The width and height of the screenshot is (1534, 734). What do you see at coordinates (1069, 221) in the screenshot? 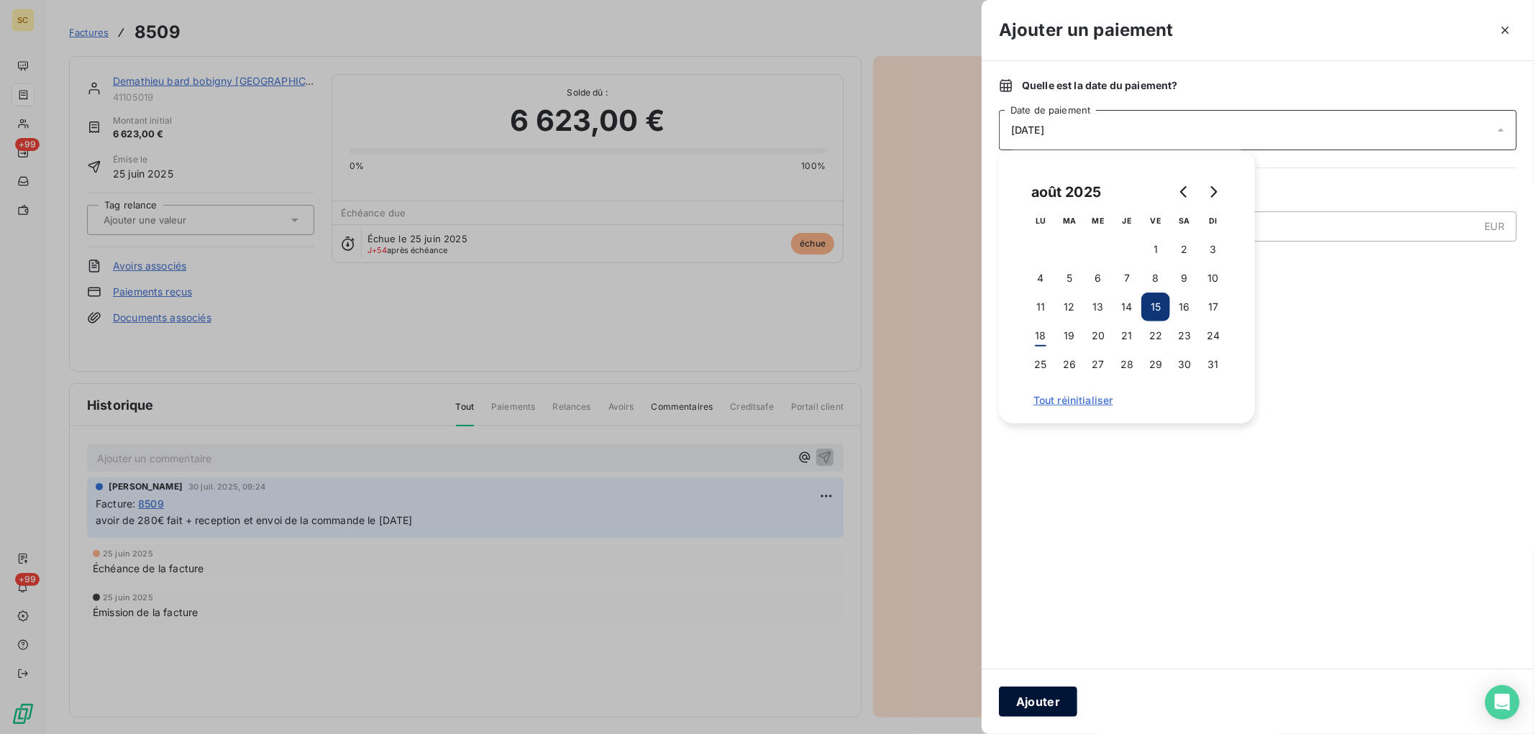
I see `th: mardi` at bounding box center [1069, 221].